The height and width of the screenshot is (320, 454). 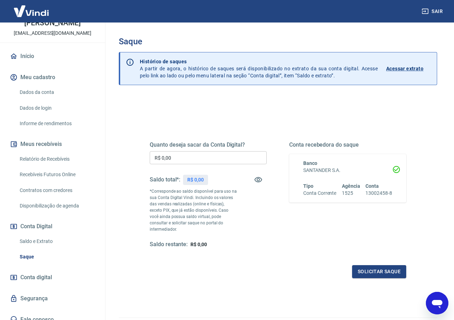 What do you see at coordinates (57, 256) in the screenshot?
I see `a: Saque` at bounding box center [57, 256].